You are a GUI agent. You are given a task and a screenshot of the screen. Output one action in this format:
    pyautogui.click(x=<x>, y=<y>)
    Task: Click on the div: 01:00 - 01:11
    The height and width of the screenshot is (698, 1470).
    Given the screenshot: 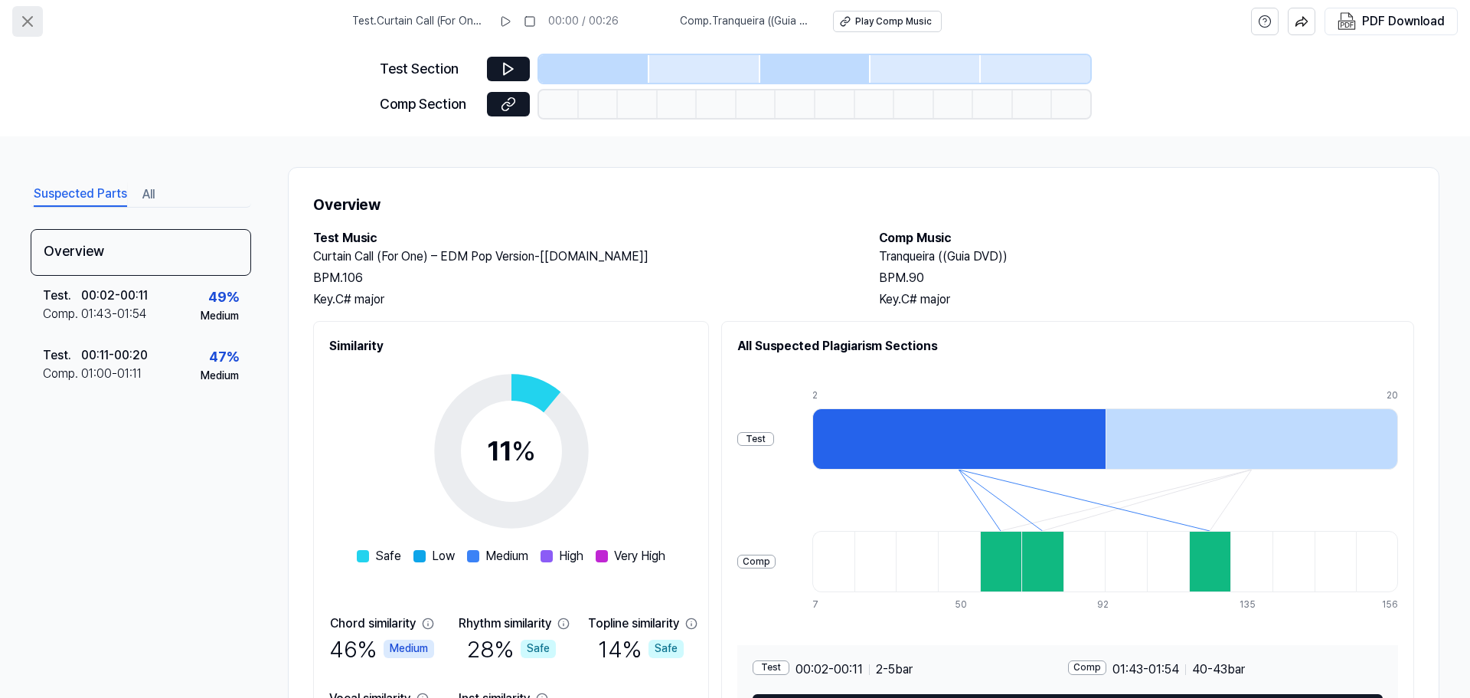 What is the action you would take?
    pyautogui.click(x=111, y=374)
    